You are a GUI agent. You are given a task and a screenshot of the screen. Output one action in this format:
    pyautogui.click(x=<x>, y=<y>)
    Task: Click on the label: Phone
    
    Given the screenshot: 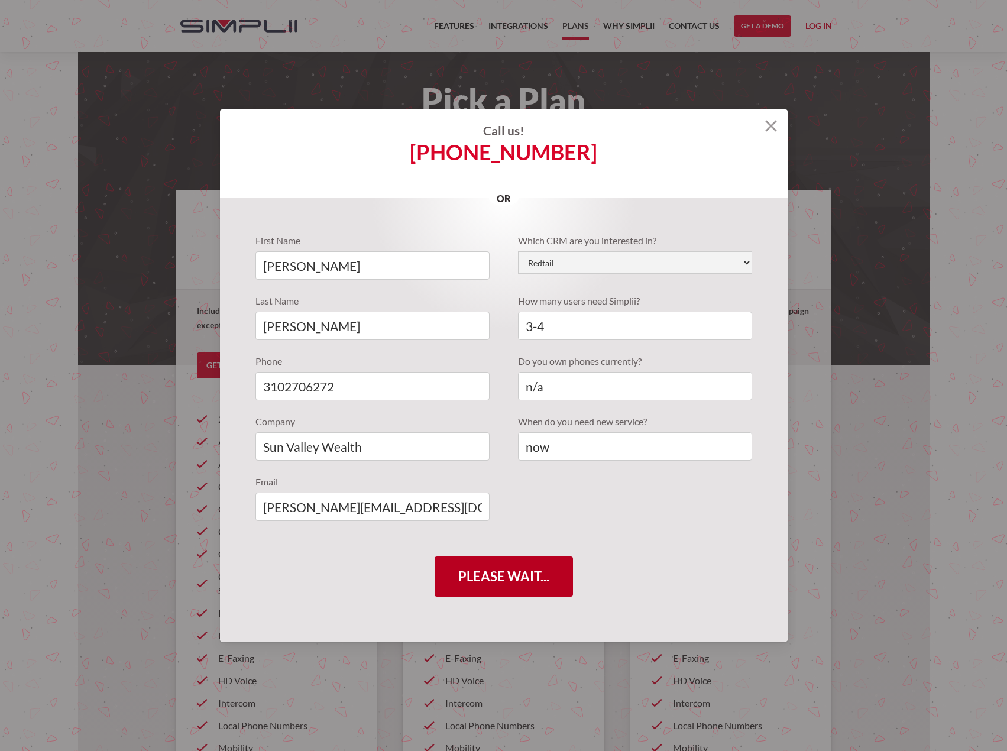 What is the action you would take?
    pyautogui.click(x=373, y=361)
    